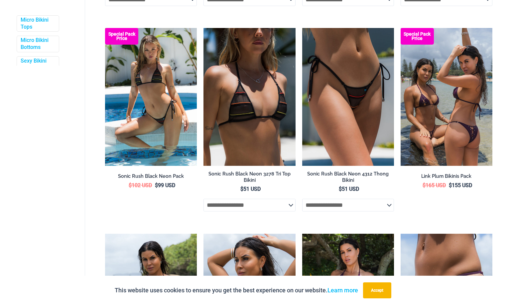 The height and width of the screenshot is (305, 506). I want to click on a: Sonic Rush Black Neon 4312 Thong Bikini, so click(348, 178).